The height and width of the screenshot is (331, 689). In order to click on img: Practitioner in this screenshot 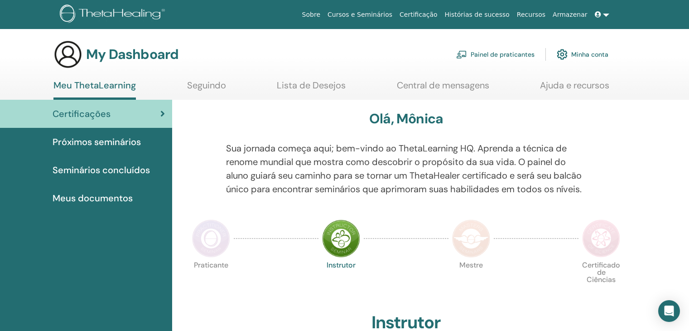, I will do `click(211, 238)`.